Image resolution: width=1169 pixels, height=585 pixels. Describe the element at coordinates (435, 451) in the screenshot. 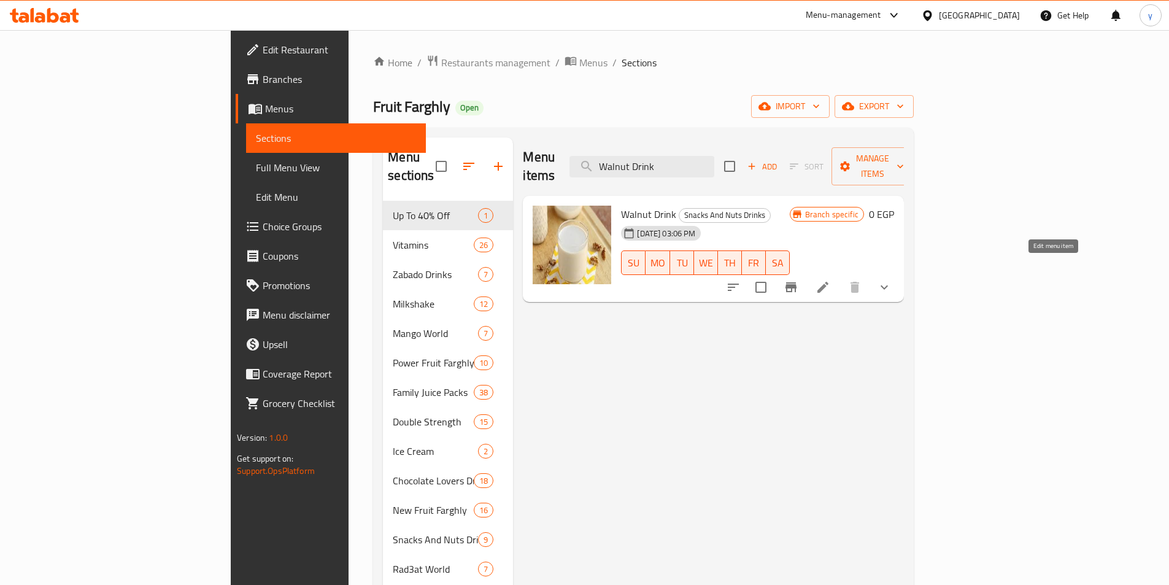

I see `span: Ice Cream` at that location.